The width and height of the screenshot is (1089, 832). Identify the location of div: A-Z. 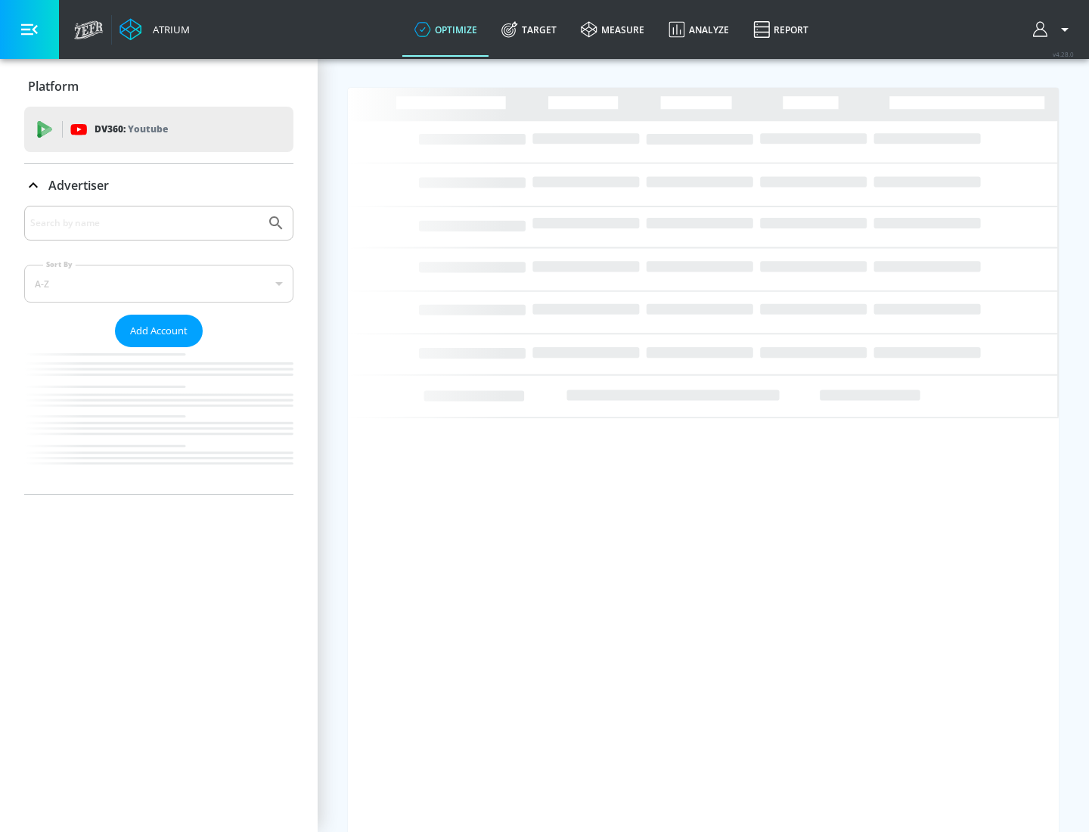
(159, 284).